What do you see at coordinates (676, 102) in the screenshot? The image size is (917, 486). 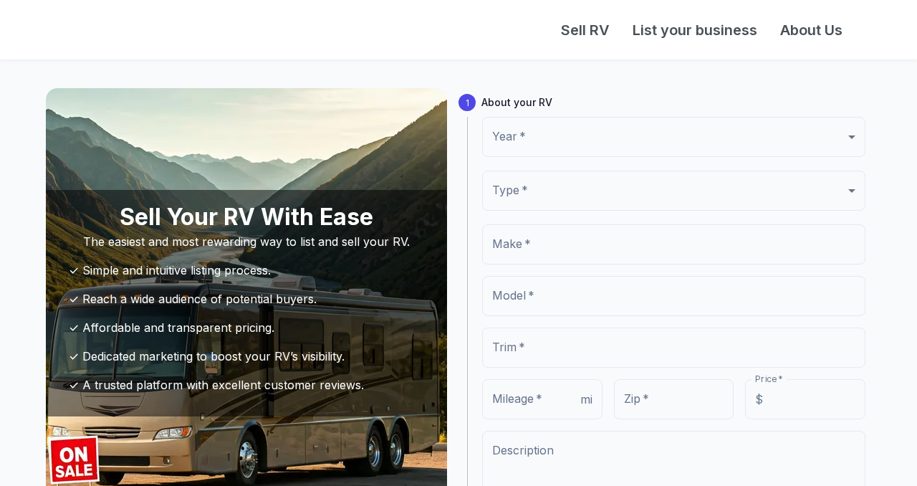 I see `span: About your RV` at bounding box center [676, 102].